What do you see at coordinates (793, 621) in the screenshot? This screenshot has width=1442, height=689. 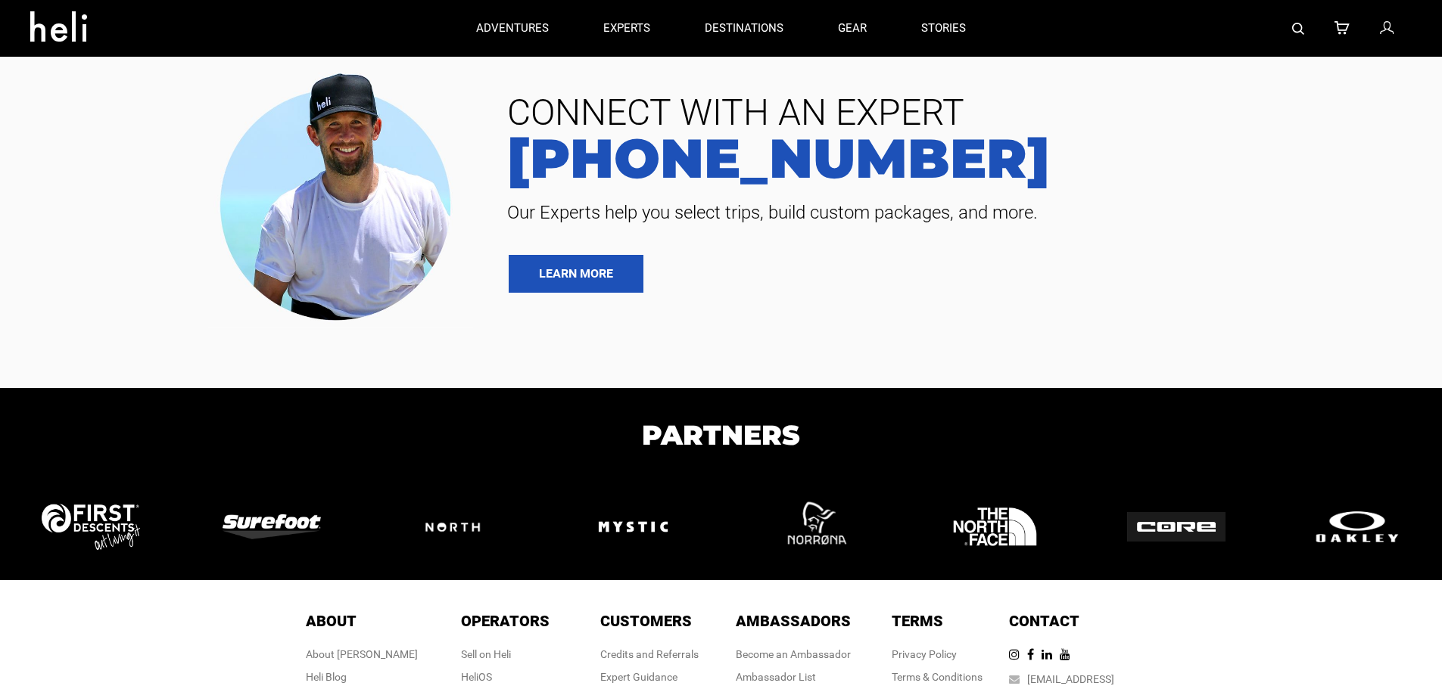 I see `span: Ambassadors` at bounding box center [793, 621].